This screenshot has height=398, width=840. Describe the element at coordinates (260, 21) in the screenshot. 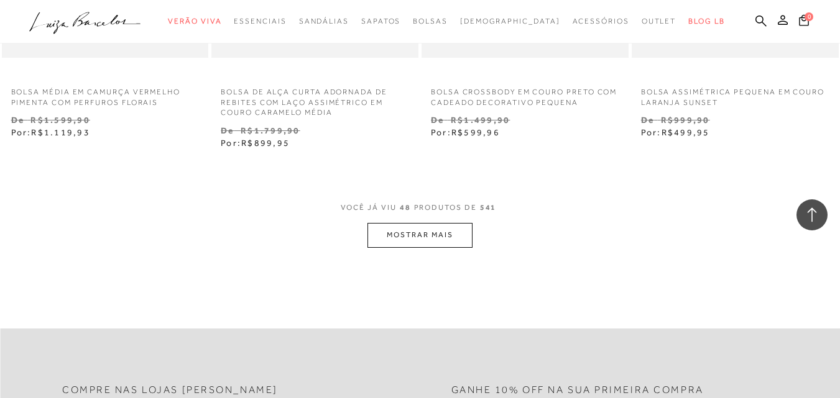

I see `span: Essenciais` at that location.